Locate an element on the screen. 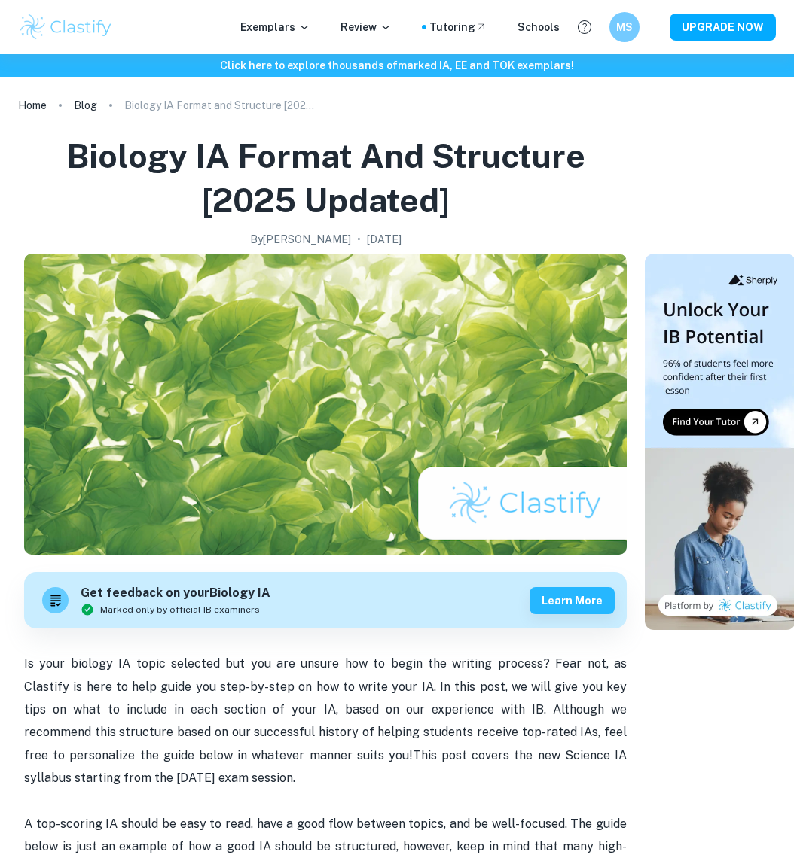 The width and height of the screenshot is (794, 855). img: Biology IA Format and Structure [2025 updated] cover image is located at coordinates (325, 404).